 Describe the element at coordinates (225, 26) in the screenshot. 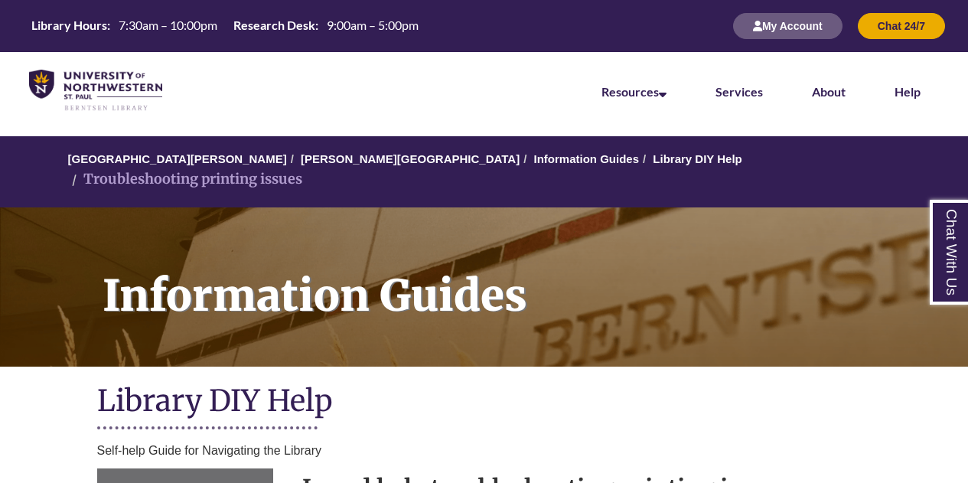

I see `a: Hours Today` at that location.